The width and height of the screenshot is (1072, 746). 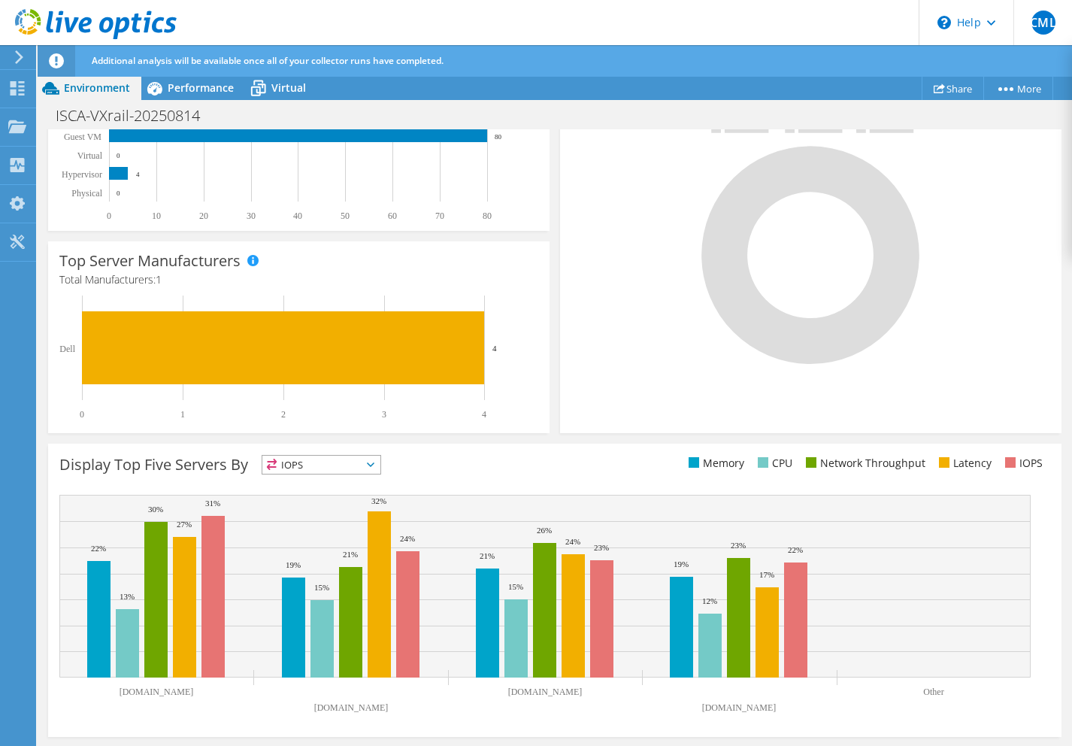 What do you see at coordinates (345, 216) in the screenshot?
I see `text: 50` at bounding box center [345, 216].